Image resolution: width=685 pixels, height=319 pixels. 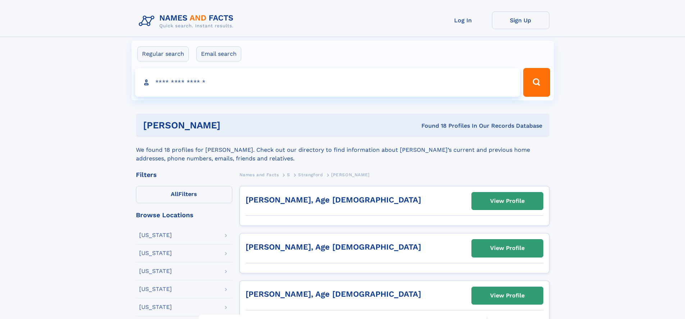 I want to click on a: S, so click(x=288, y=174).